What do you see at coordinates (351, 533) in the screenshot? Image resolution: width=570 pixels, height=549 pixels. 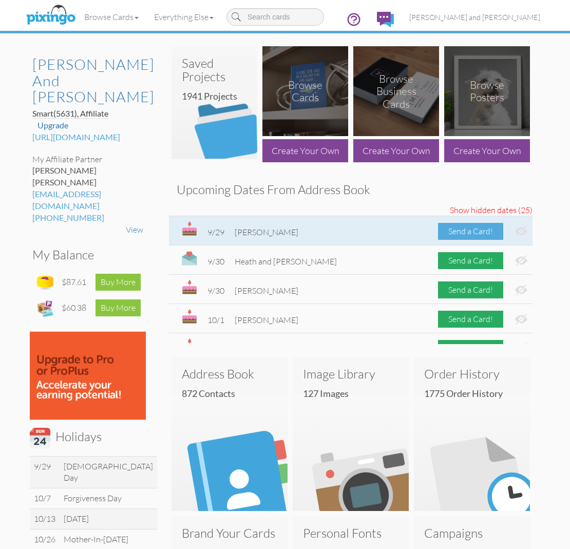 I see `h3: Personal Fonts` at bounding box center [351, 533].